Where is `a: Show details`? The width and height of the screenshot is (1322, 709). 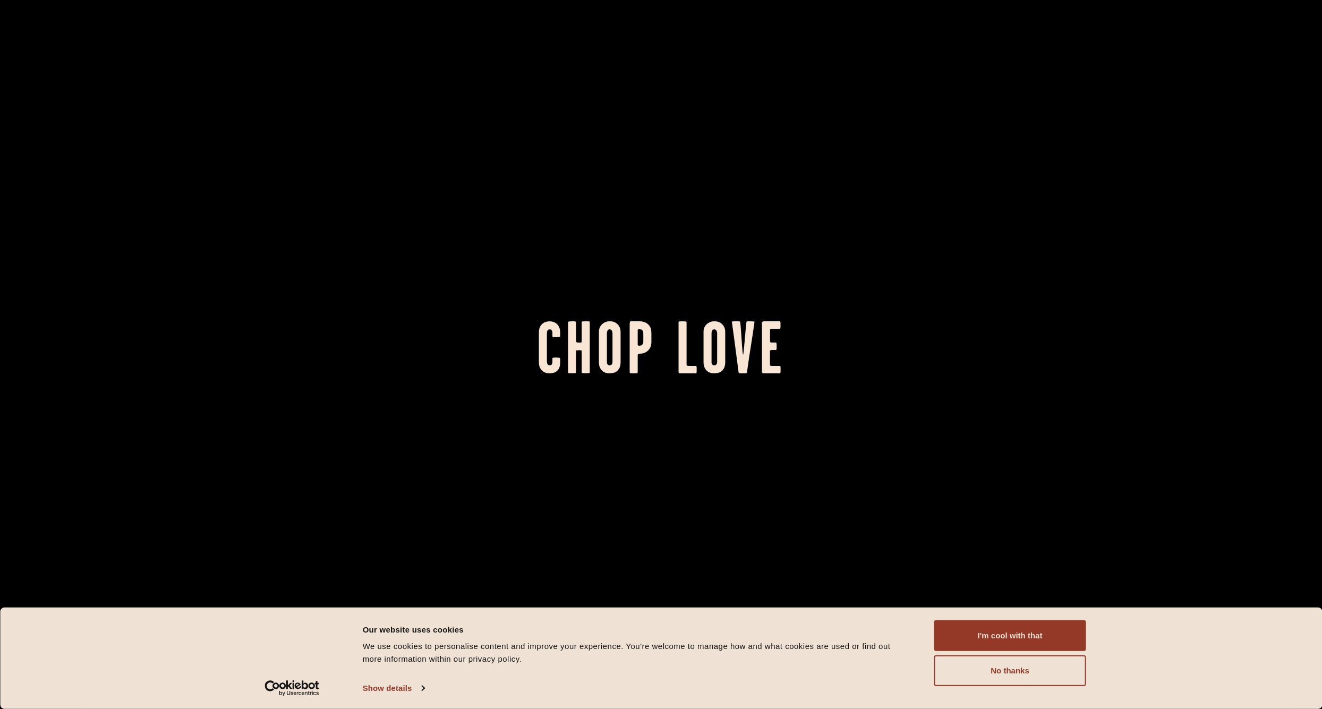
a: Show details is located at coordinates (394, 689).